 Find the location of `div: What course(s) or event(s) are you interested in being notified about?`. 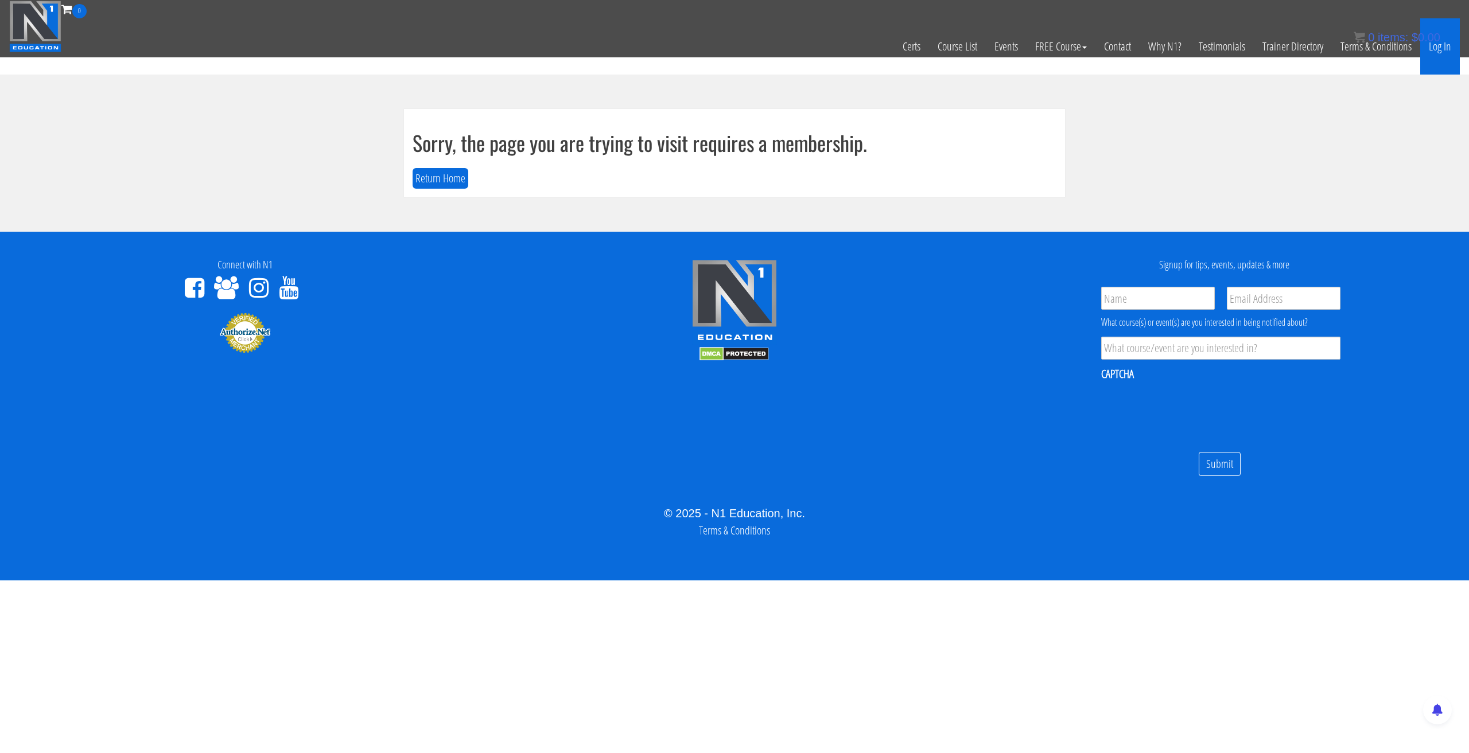

div: What course(s) or event(s) are you interested in being notified about? is located at coordinates (1221, 323).